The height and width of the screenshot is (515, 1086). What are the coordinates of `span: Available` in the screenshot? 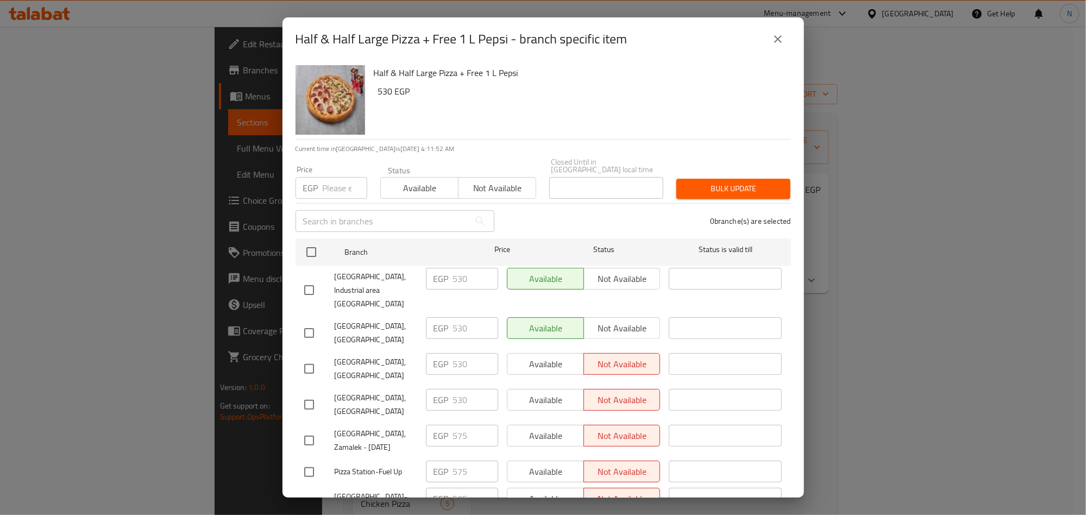 It's located at (419, 188).